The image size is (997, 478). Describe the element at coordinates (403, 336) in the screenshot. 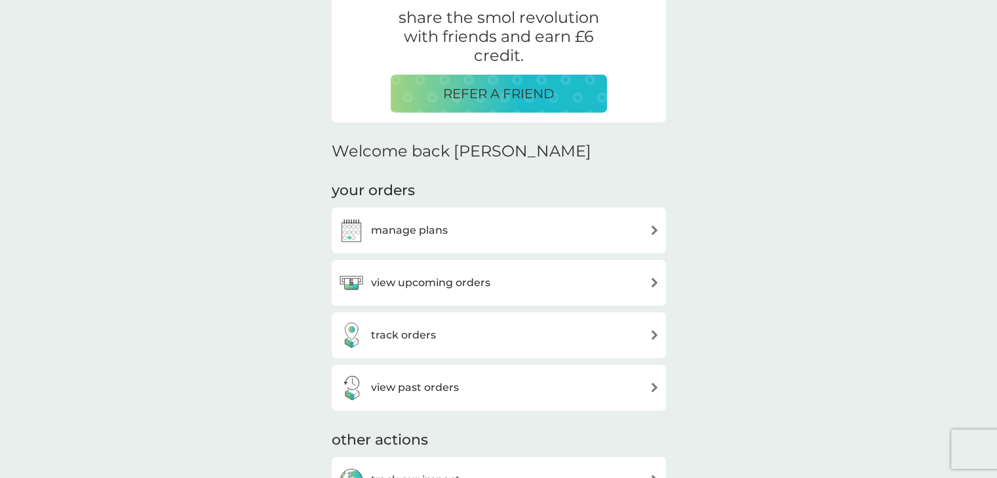

I see `h3: track orders` at that location.